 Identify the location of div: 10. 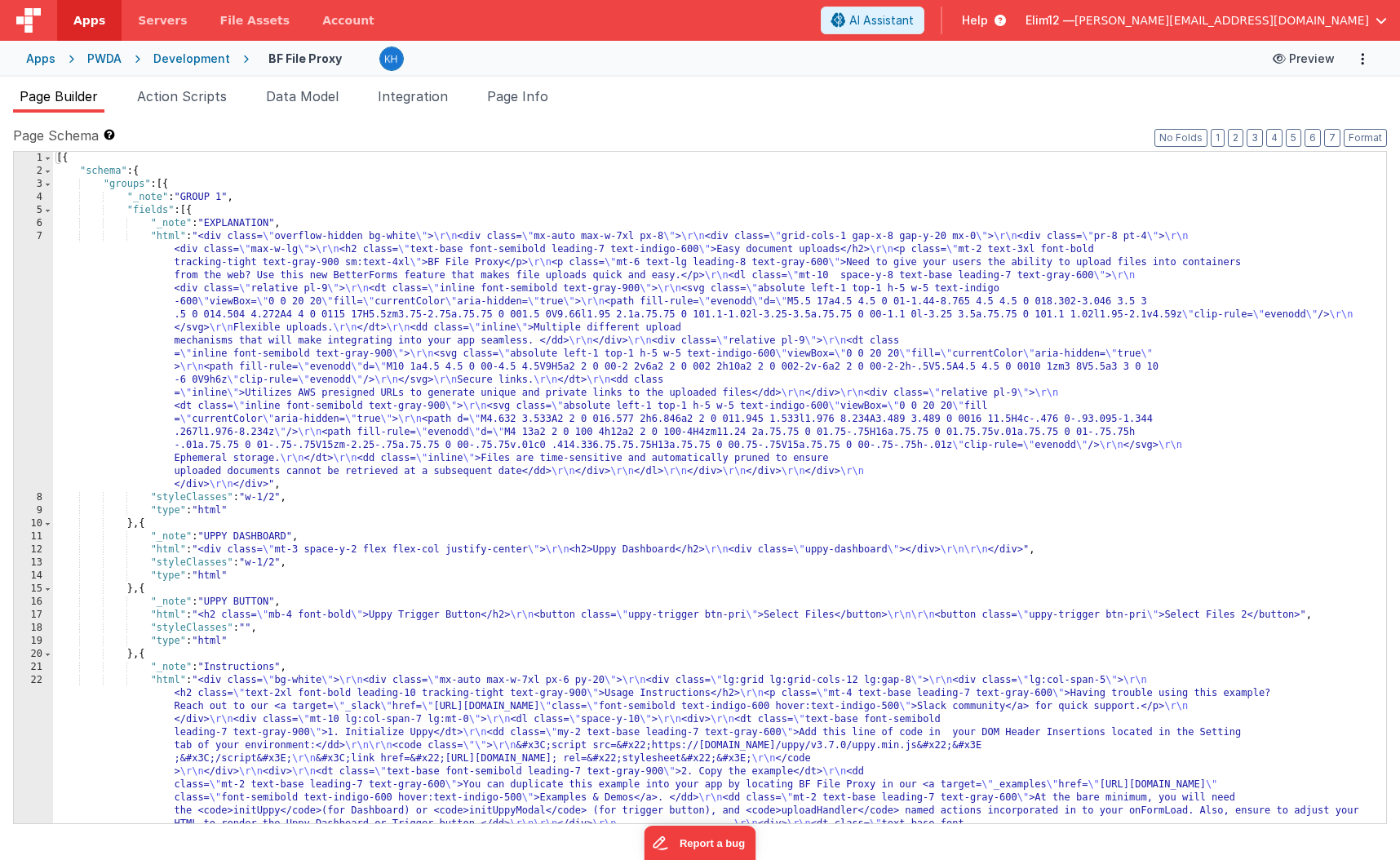
(34, 524).